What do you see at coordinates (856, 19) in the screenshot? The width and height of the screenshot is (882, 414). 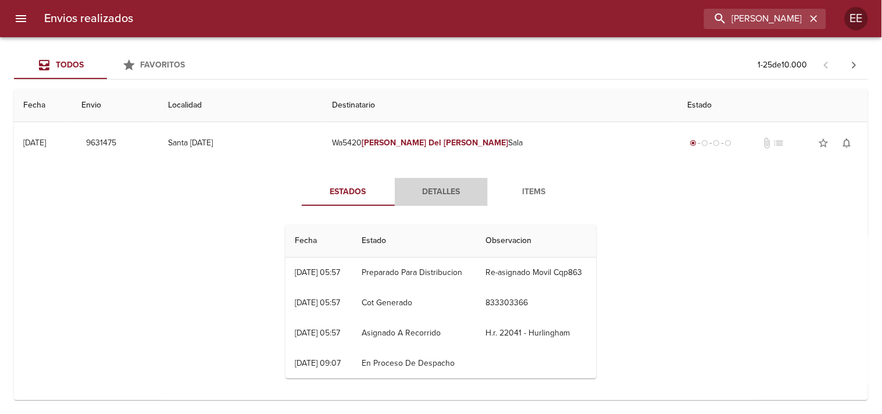 I see `div: Abrir información de usuario` at bounding box center [856, 19].